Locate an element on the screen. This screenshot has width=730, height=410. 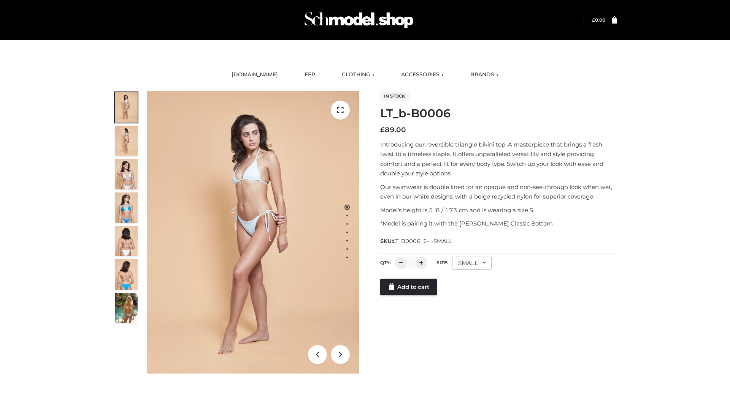
span: SKU: is located at coordinates (416, 241).